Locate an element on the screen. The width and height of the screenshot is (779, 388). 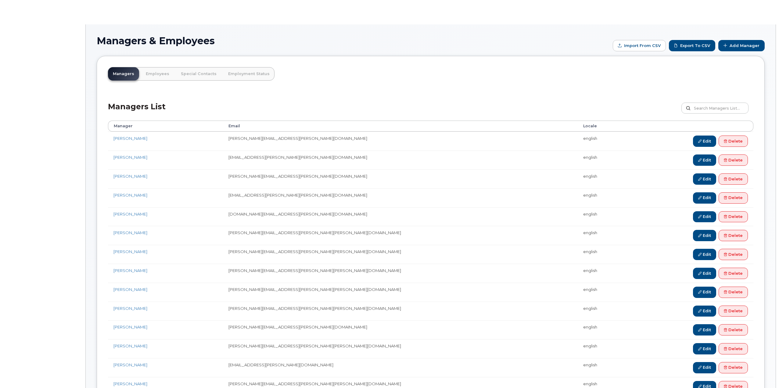
h2: Managers List is located at coordinates (137, 111).